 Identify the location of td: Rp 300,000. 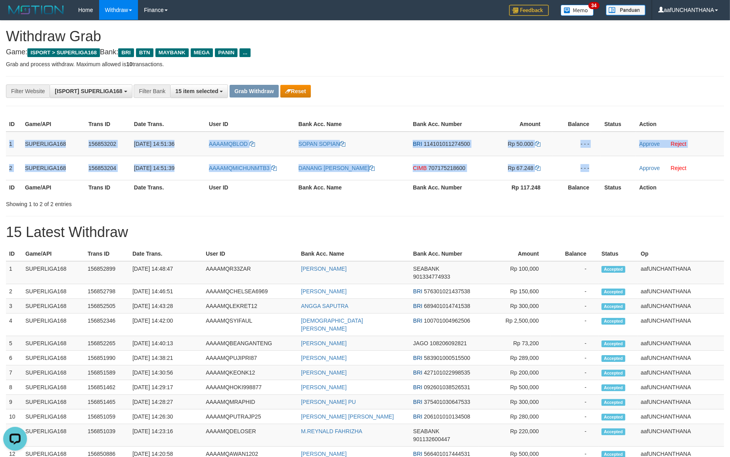
(515, 402).